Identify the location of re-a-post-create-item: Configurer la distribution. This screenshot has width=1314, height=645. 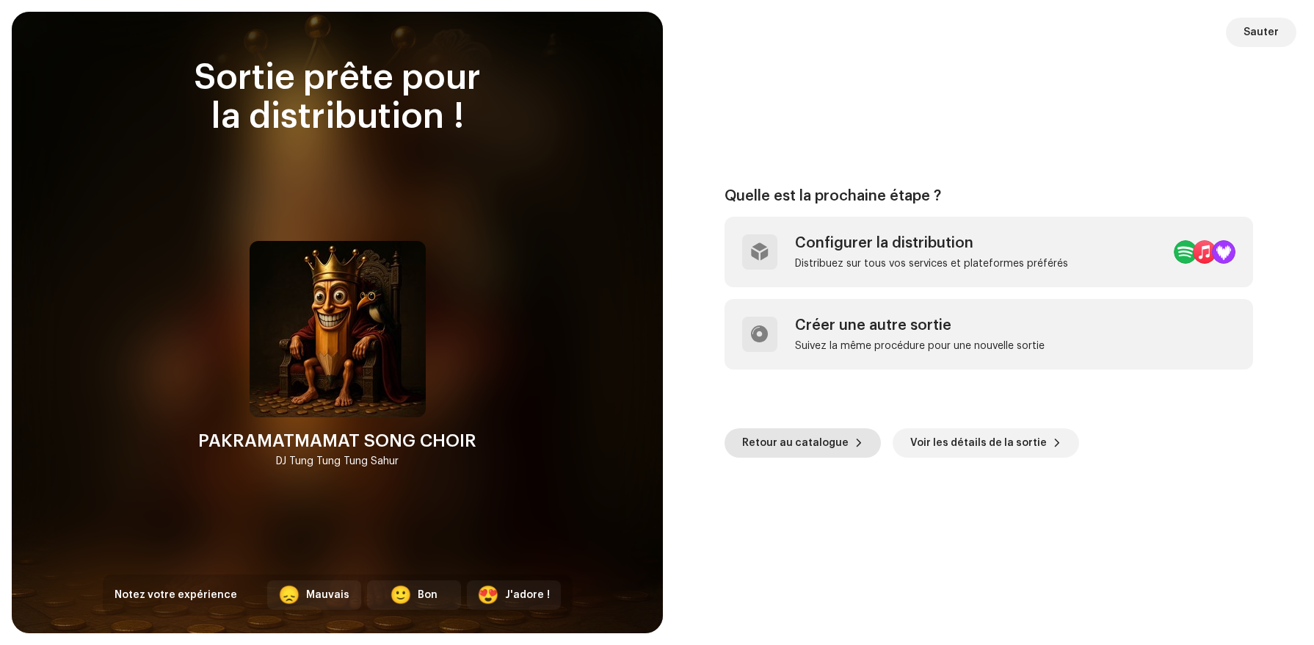
(989, 252).